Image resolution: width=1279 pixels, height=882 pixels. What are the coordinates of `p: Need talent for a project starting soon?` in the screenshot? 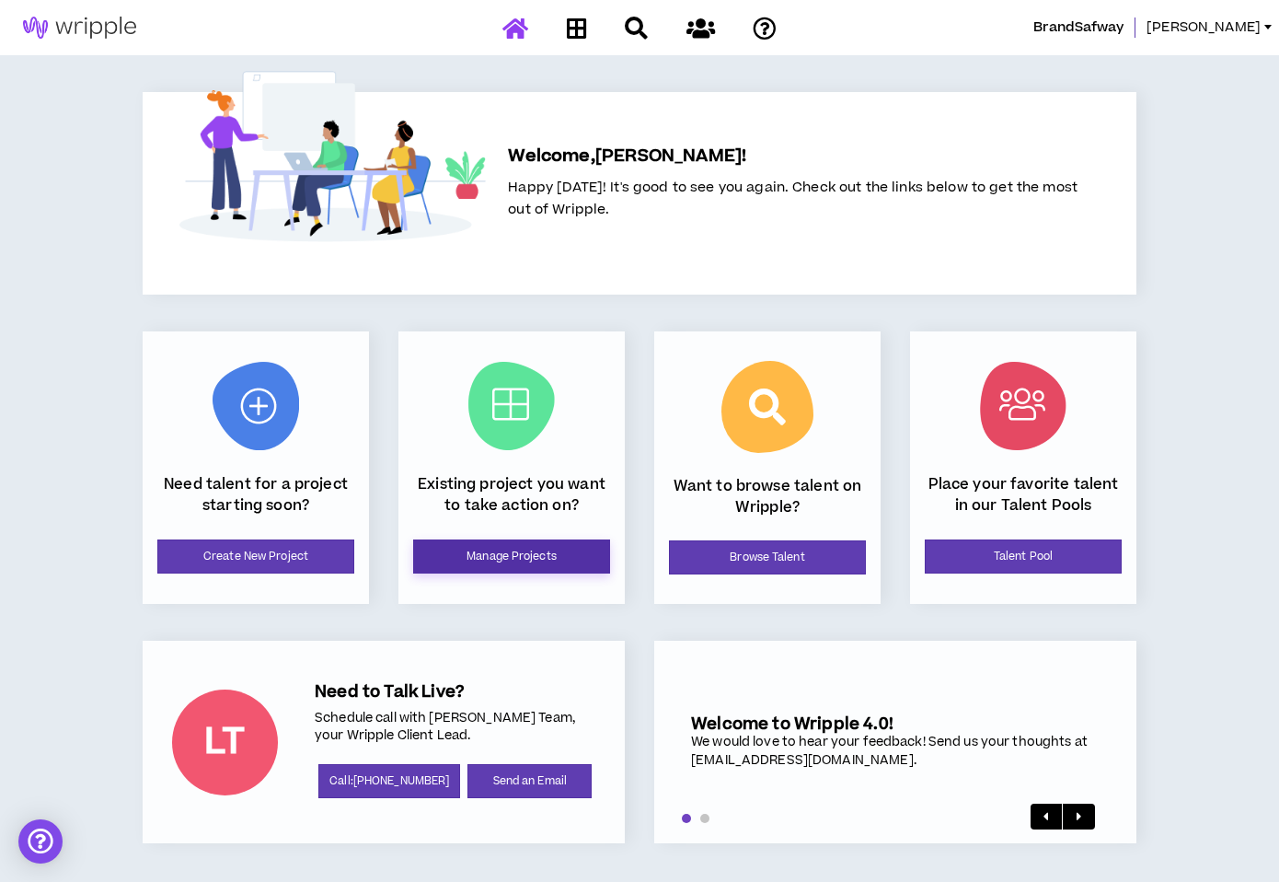 It's located at (256, 494).